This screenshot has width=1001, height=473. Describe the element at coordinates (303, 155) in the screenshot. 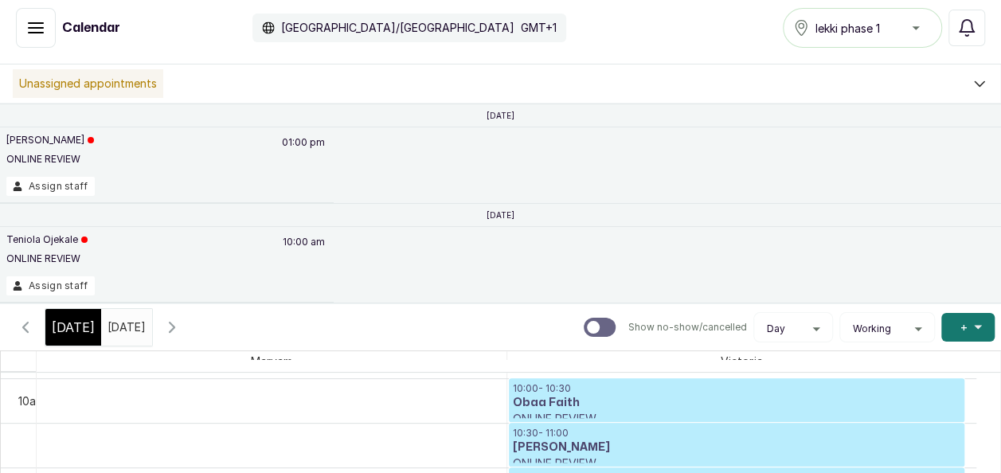

I see `p: 01:00 pm` at that location.